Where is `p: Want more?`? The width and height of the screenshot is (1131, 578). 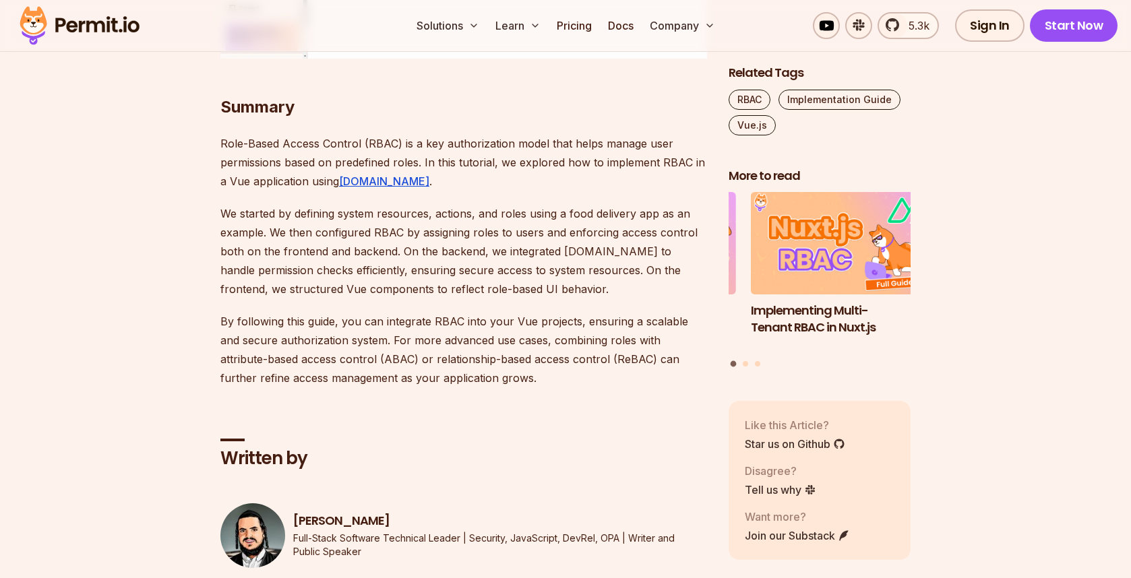 p: Want more? is located at coordinates (797, 517).